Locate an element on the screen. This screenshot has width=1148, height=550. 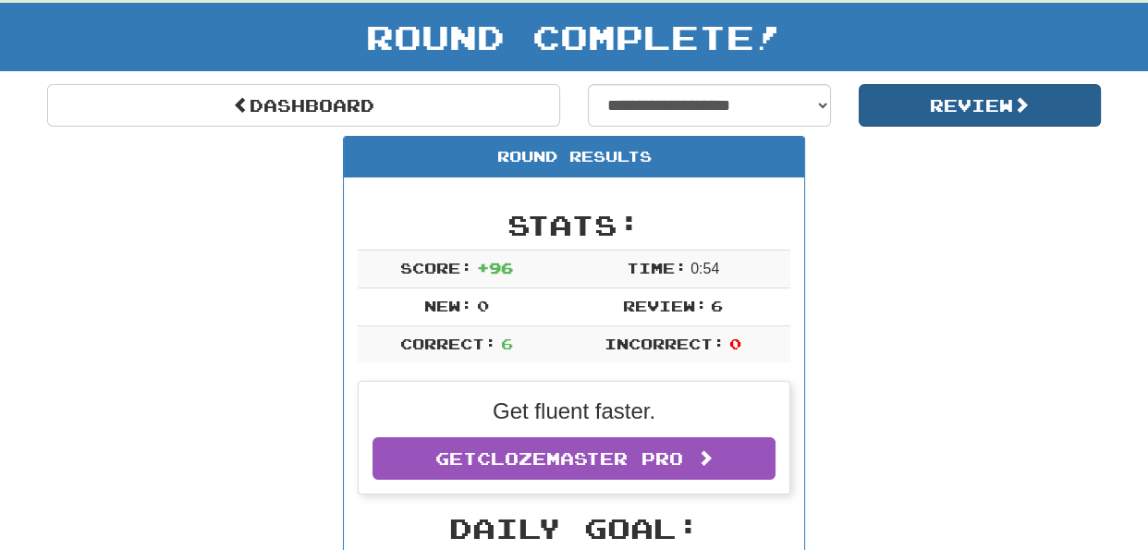
span: Incorrect: is located at coordinates (664, 343).